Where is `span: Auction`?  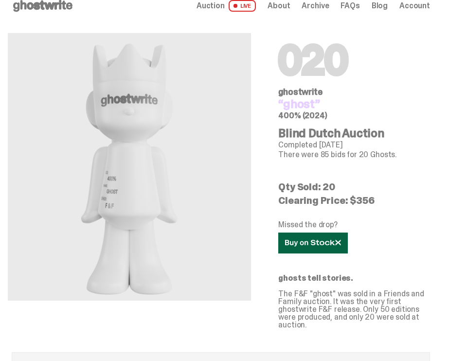 span: Auction is located at coordinates (211, 6).